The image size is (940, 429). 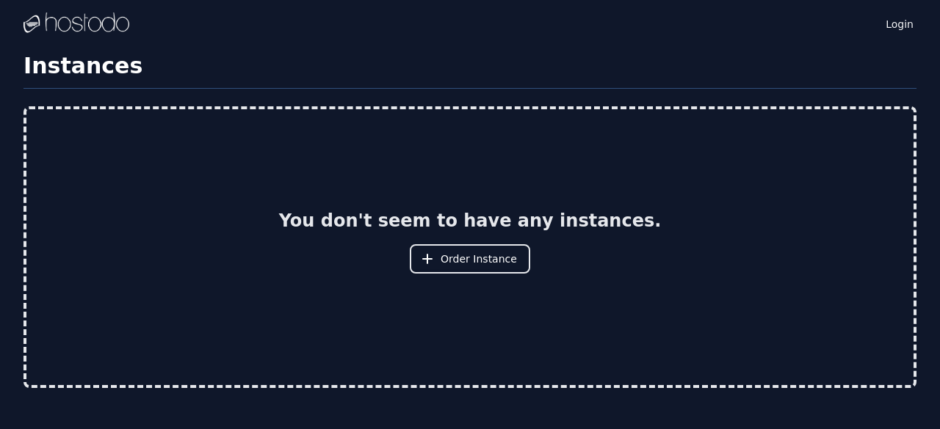 What do you see at coordinates (76, 23) in the screenshot?
I see `img: Logo` at bounding box center [76, 23].